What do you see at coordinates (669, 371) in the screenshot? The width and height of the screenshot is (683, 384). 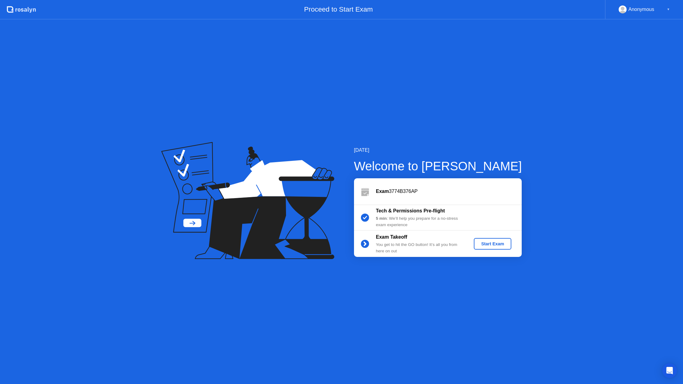 I see `div: Open Intercom Messenger` at bounding box center [669, 371].